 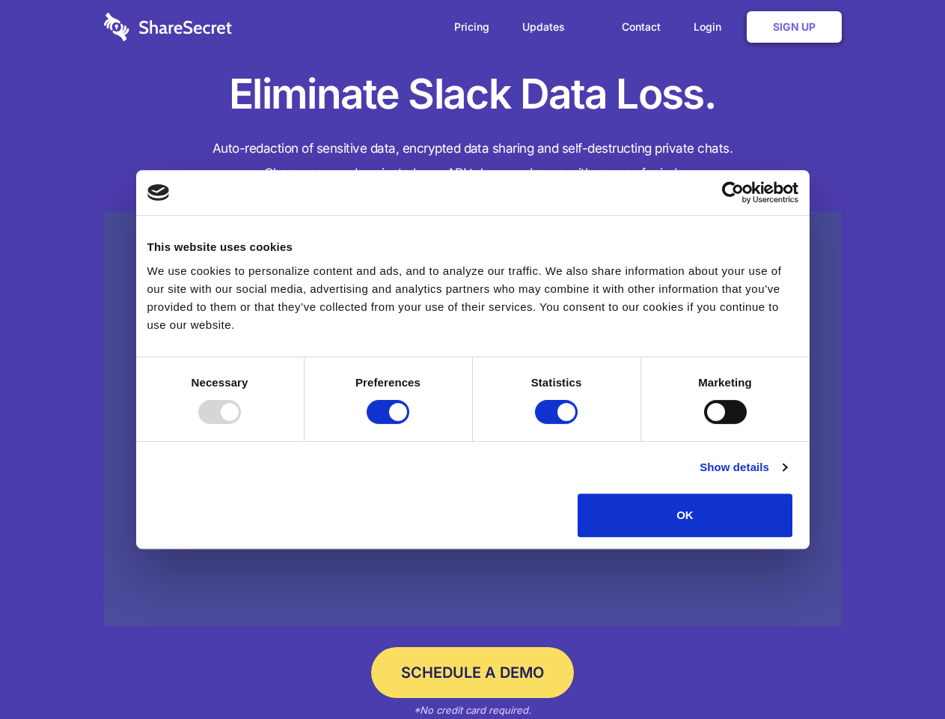 I want to click on strong: Marketing, so click(x=725, y=382).